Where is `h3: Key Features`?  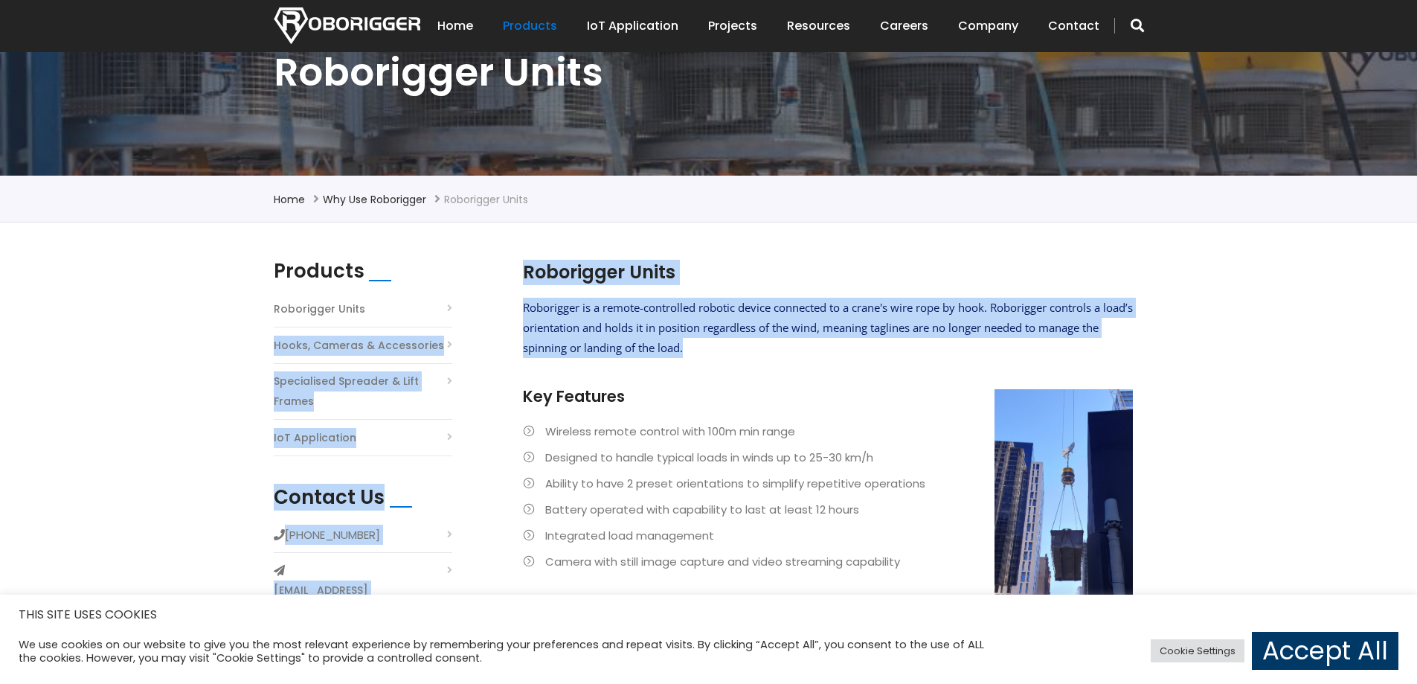
h3: Key Features is located at coordinates (828, 396).